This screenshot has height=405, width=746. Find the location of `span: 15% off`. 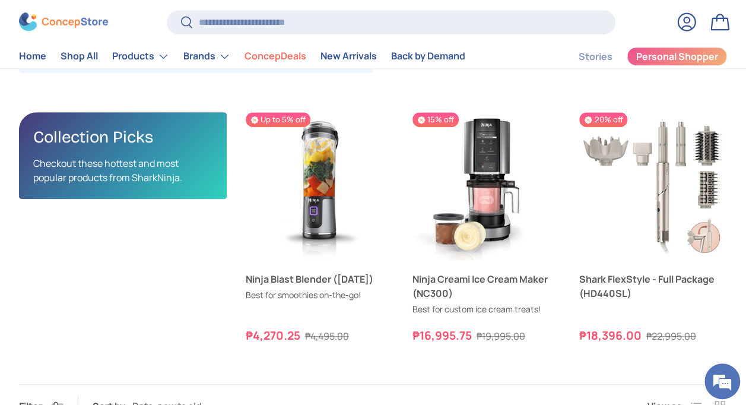

span: 15% off is located at coordinates (436, 119).